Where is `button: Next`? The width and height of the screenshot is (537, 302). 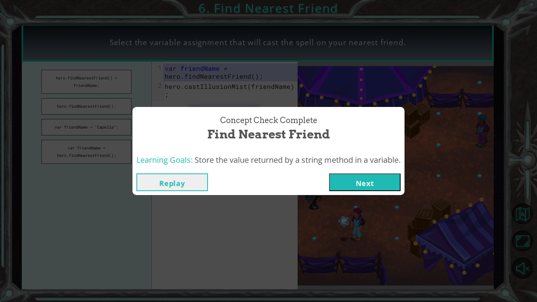
button: Next is located at coordinates (365, 182).